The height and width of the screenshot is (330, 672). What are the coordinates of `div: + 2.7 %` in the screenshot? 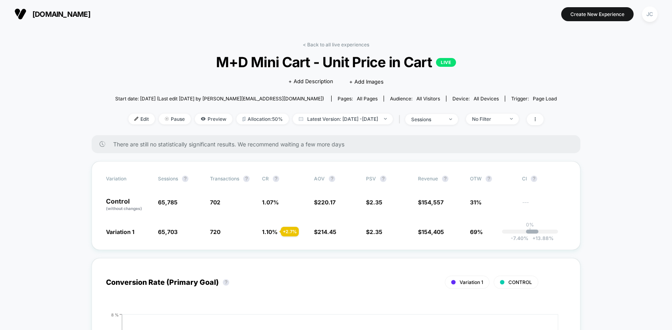 It's located at (290, 232).